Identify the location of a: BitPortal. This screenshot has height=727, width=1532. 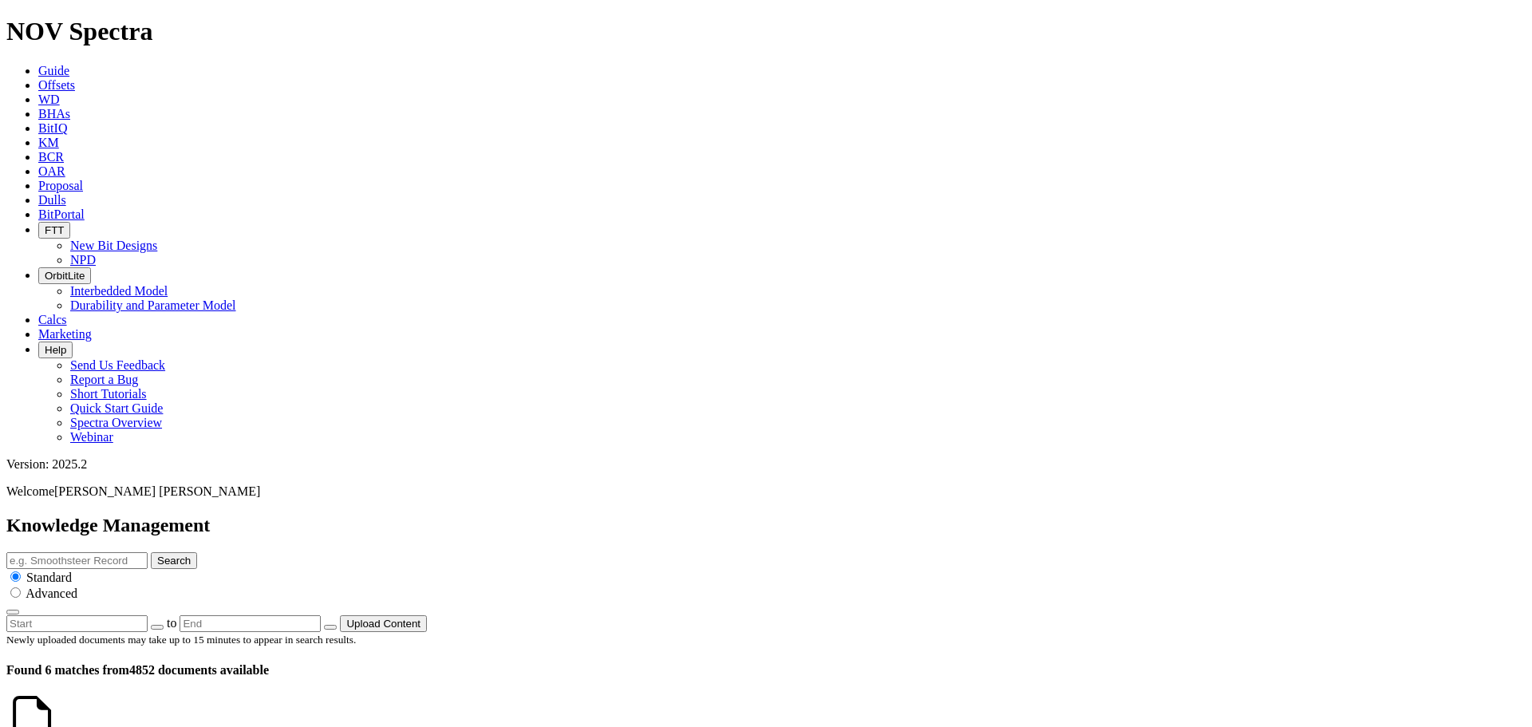
(61, 214).